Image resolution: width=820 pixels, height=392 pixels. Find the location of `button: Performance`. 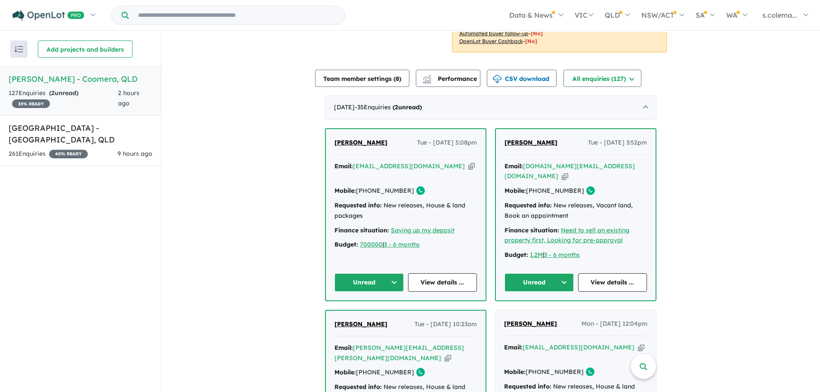

button: Performance is located at coordinates (448, 78).